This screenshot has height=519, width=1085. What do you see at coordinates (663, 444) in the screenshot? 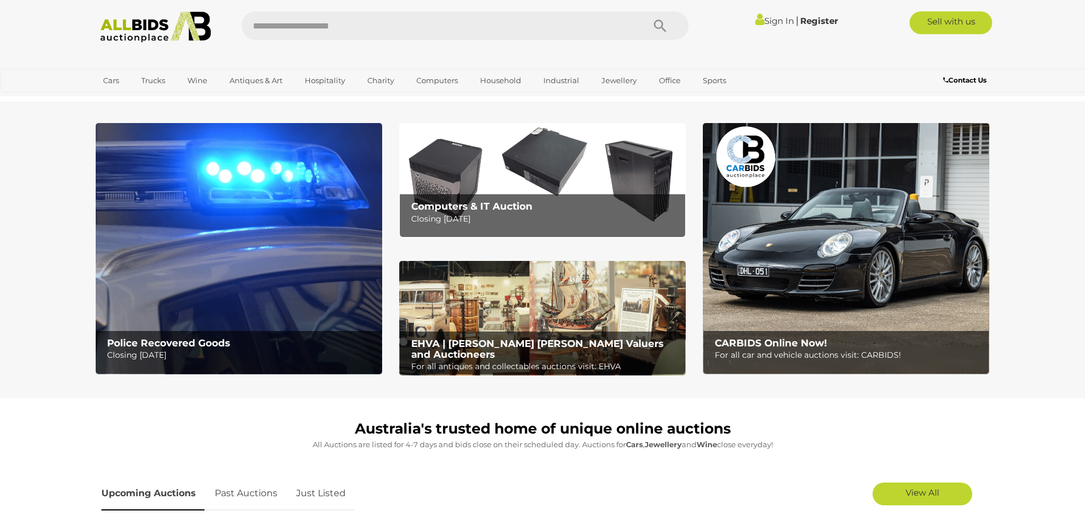
I see `strong: Jewellery` at bounding box center [663, 444].